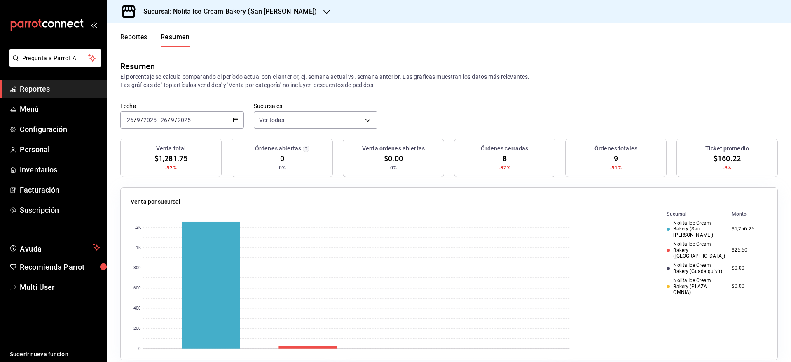  Describe the element at coordinates (54, 247) in the screenshot. I see `span: Ayuda` at that location.